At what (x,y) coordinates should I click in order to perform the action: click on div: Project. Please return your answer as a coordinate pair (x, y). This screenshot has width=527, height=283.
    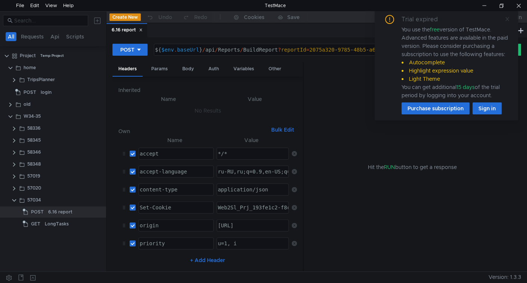
    Looking at the image, I should click on (28, 56).